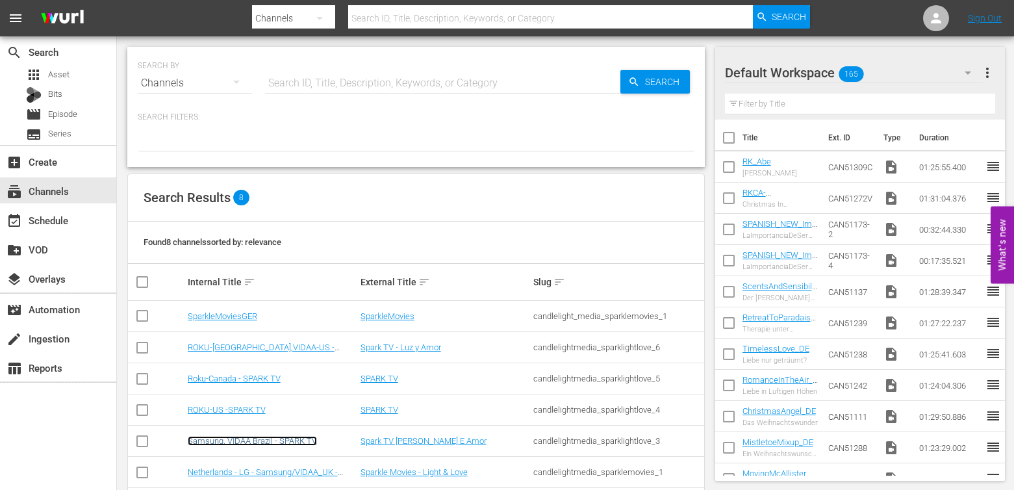  Describe the element at coordinates (14, 279) in the screenshot. I see `span: Overlays` at that location.